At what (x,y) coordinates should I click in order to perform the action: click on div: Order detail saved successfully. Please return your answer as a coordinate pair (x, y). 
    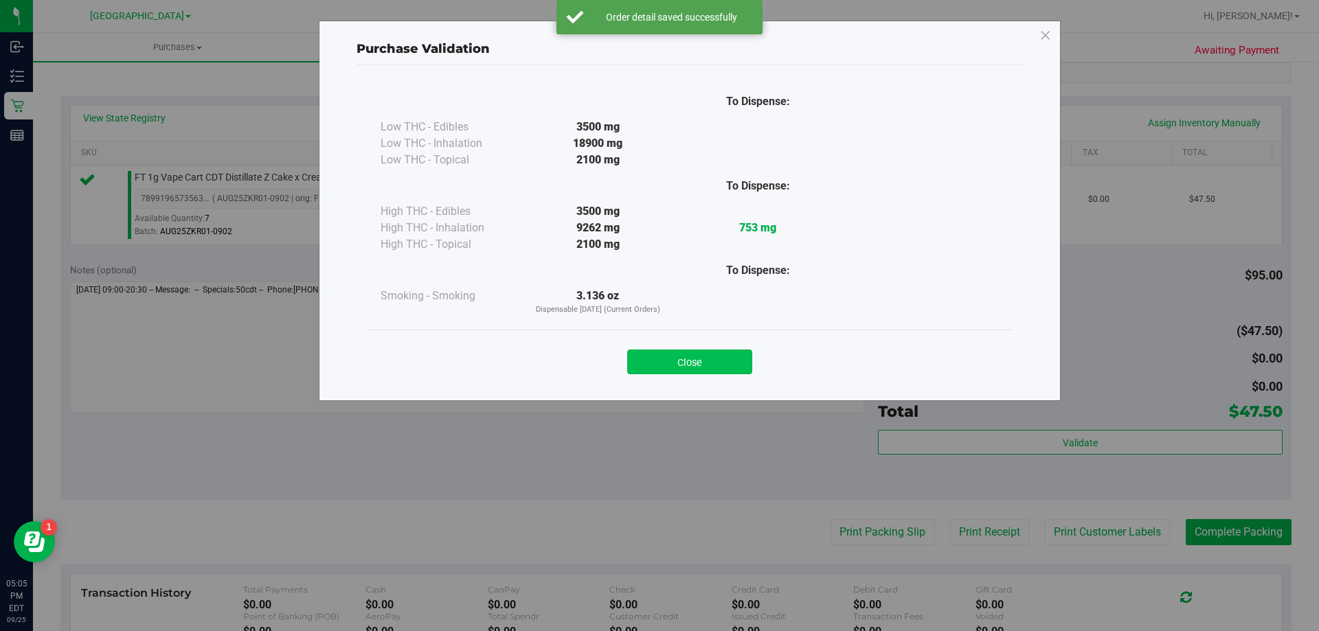
    Looking at the image, I should click on (671, 17).